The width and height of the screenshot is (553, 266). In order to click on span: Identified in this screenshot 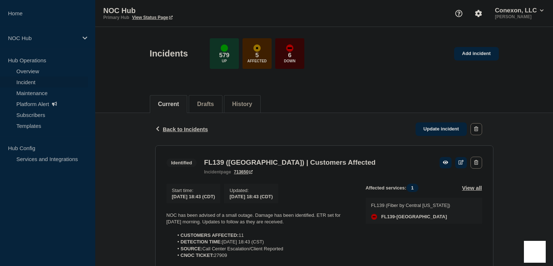, I will do `click(182, 162)`.